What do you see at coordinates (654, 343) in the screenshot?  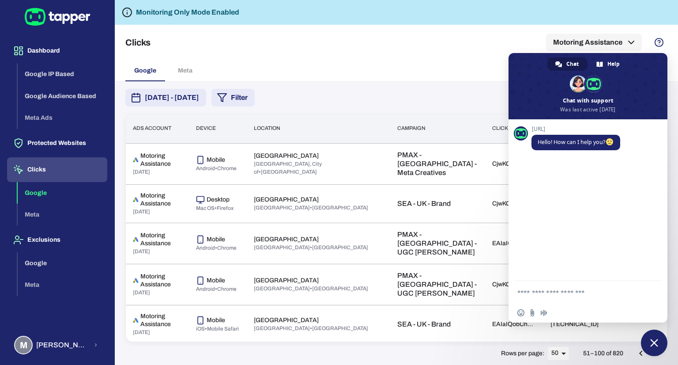 I see `div: Close chat` at bounding box center [654, 343].